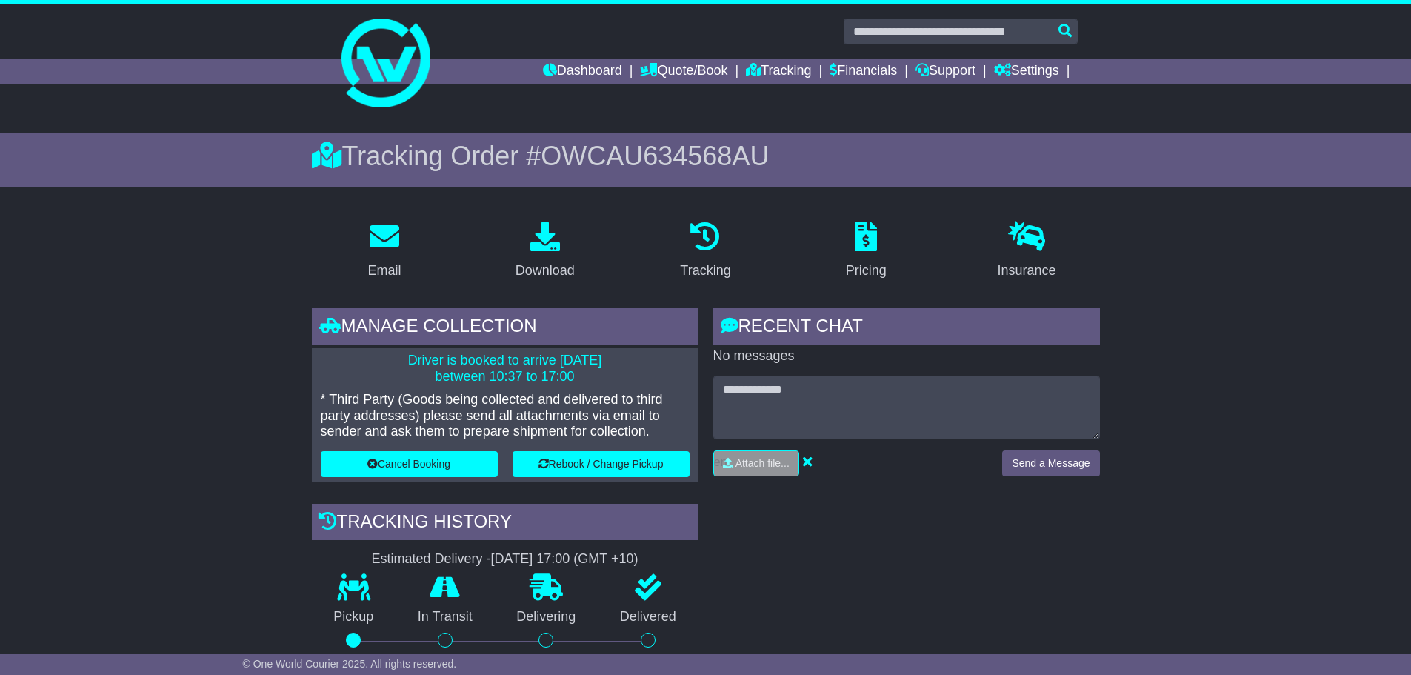 This screenshot has width=1411, height=675. What do you see at coordinates (907, 356) in the screenshot?
I see `p: No messages` at bounding box center [907, 356].